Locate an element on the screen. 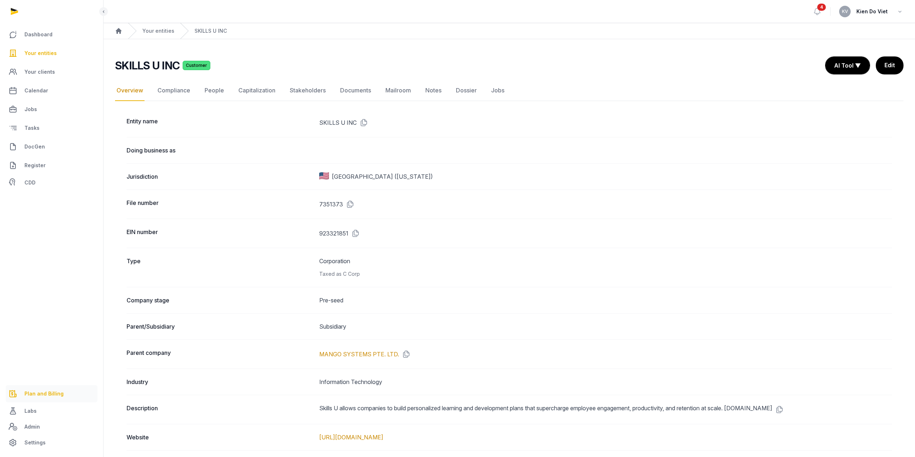 Image resolution: width=915 pixels, height=457 pixels. a: Admin is located at coordinates (51, 427).